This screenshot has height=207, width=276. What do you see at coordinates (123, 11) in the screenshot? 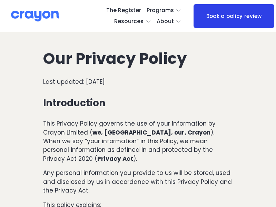
I see `a: The Register` at bounding box center [123, 11].